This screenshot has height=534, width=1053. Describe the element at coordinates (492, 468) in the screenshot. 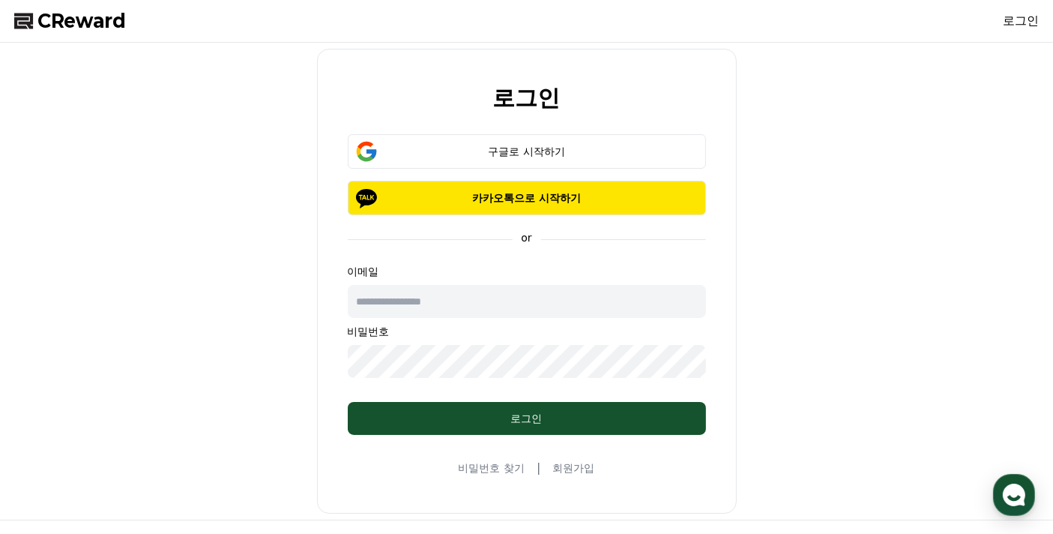

I see `a: 비밀번호 찾기` at that location.